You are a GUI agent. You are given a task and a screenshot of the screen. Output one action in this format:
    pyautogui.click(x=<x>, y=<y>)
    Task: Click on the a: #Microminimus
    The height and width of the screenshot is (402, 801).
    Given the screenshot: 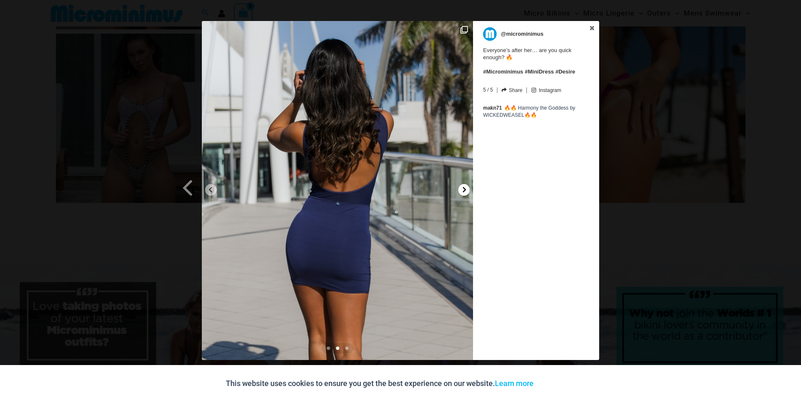 What is the action you would take?
    pyautogui.click(x=503, y=71)
    